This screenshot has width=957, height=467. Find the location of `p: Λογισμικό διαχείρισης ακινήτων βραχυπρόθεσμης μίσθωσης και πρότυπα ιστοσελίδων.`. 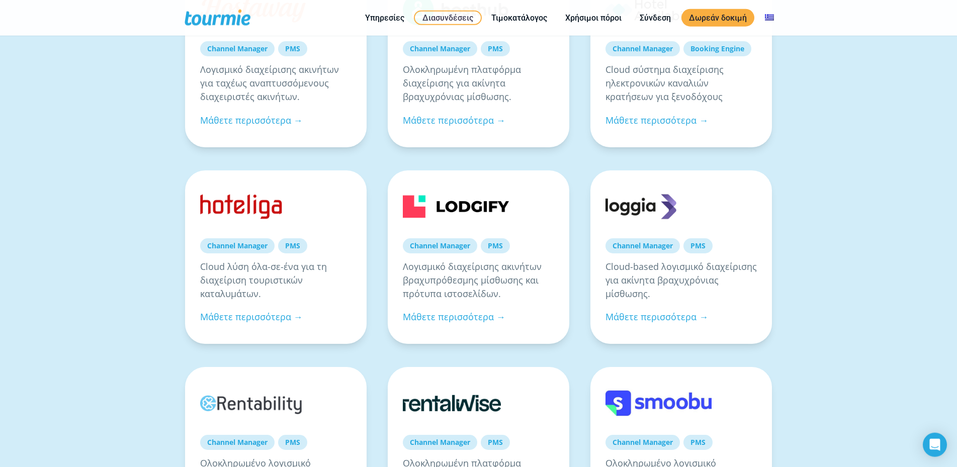

p: Λογισμικό διαχείρισης ακινήτων βραχυπρόθεσμης μίσθωσης και πρότυπα ιστοσελίδων. is located at coordinates (478, 280).